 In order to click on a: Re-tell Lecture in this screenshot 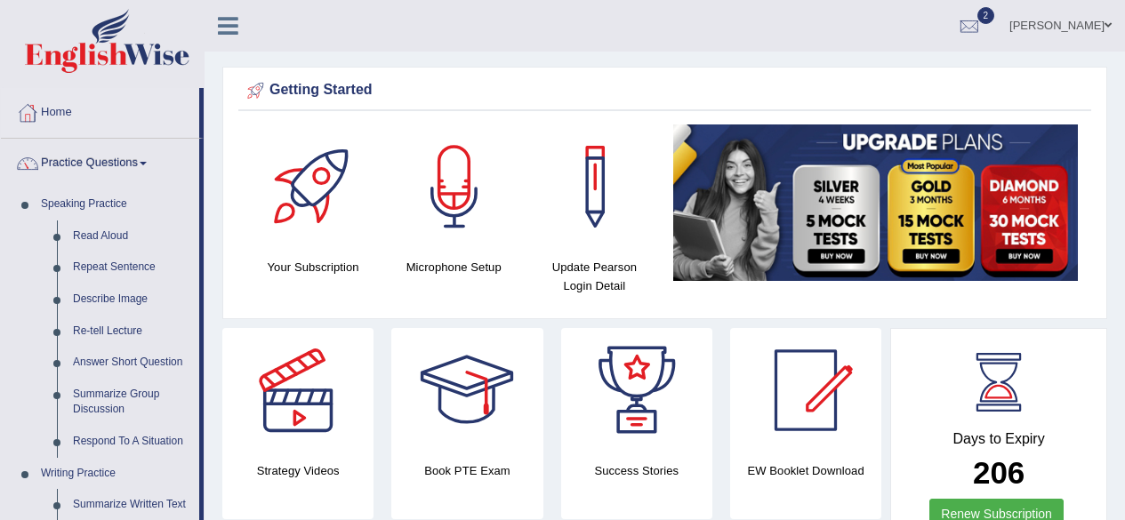, I will do `click(132, 332)`.